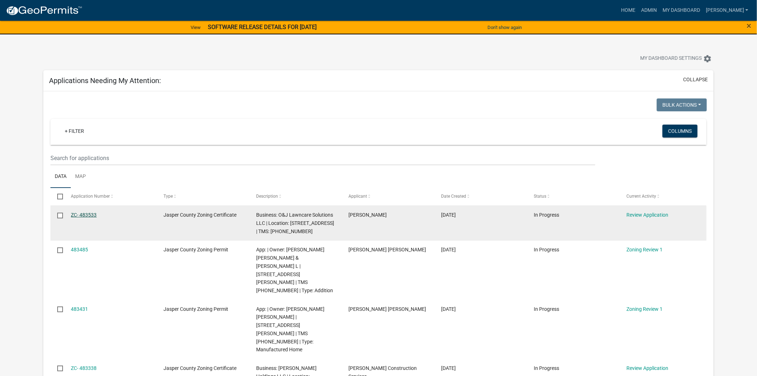  I want to click on a: Data, so click(60, 177).